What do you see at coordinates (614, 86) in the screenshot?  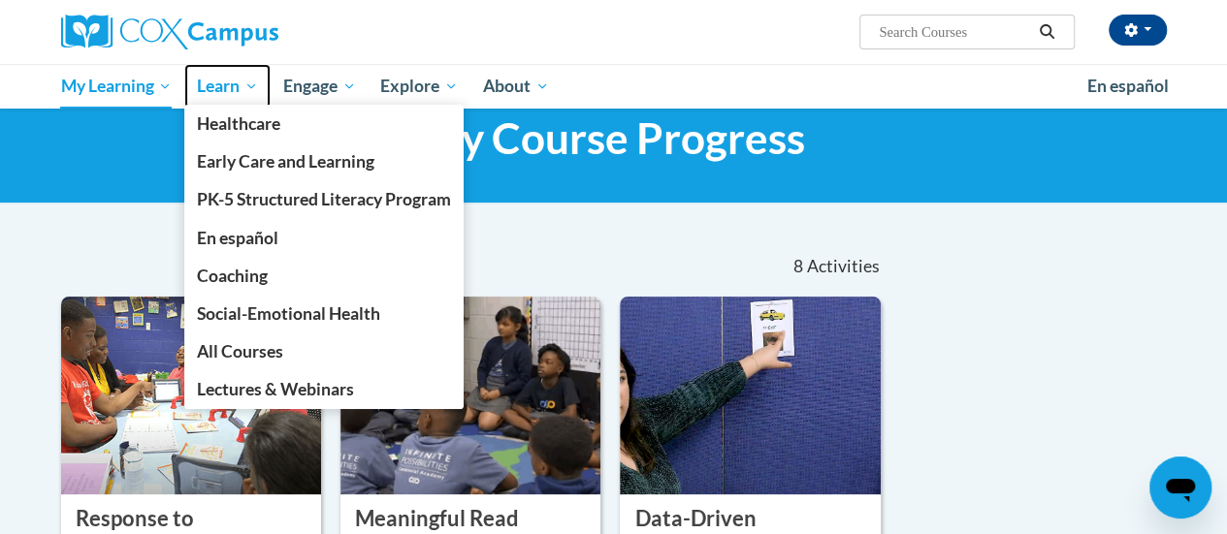 I see `div: Main menu` at bounding box center [614, 86].